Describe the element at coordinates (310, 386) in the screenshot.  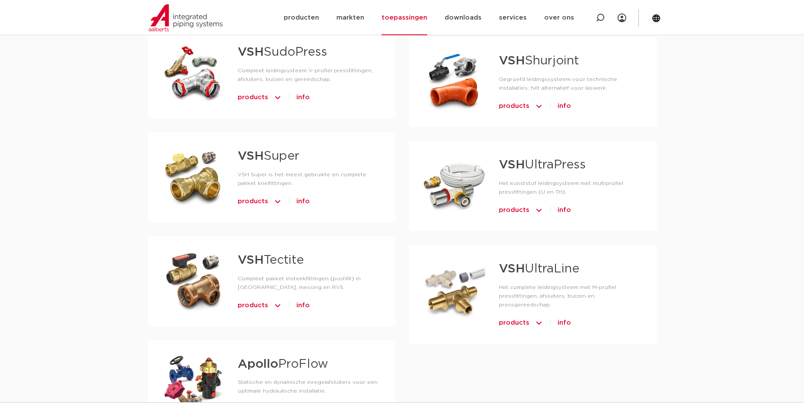
I see `p: Statische en dynamische inregelafsluiters voor een optimale hydraulische installatie.` at that location.